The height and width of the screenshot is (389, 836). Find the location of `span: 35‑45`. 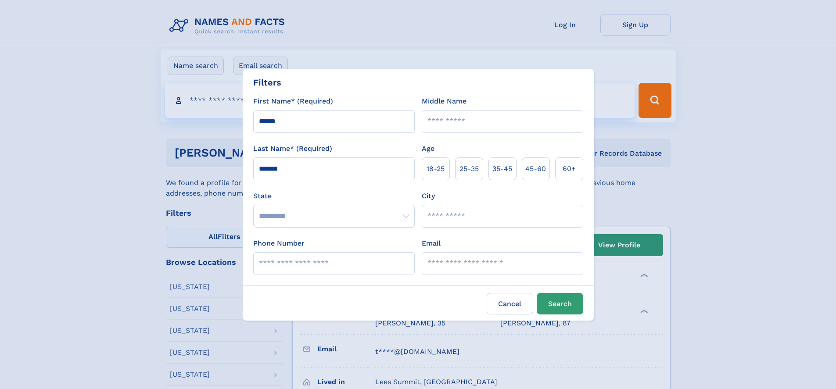

span: 35‑45 is located at coordinates (502, 169).